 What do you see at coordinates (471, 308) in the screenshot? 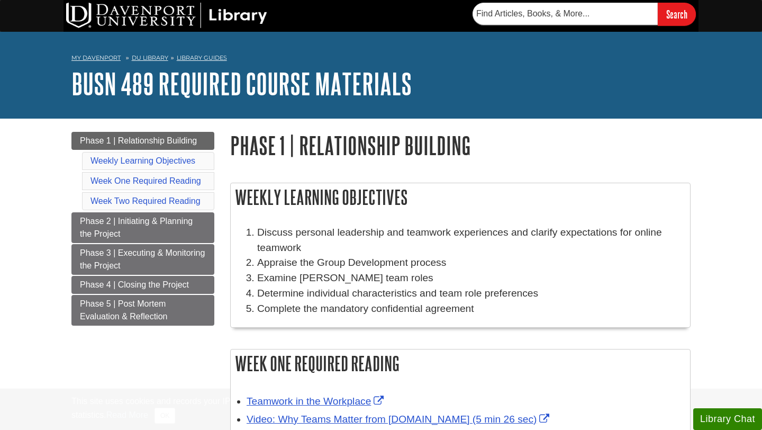
I see `p: Complete the mandatory confidential agreement` at bounding box center [471, 308].